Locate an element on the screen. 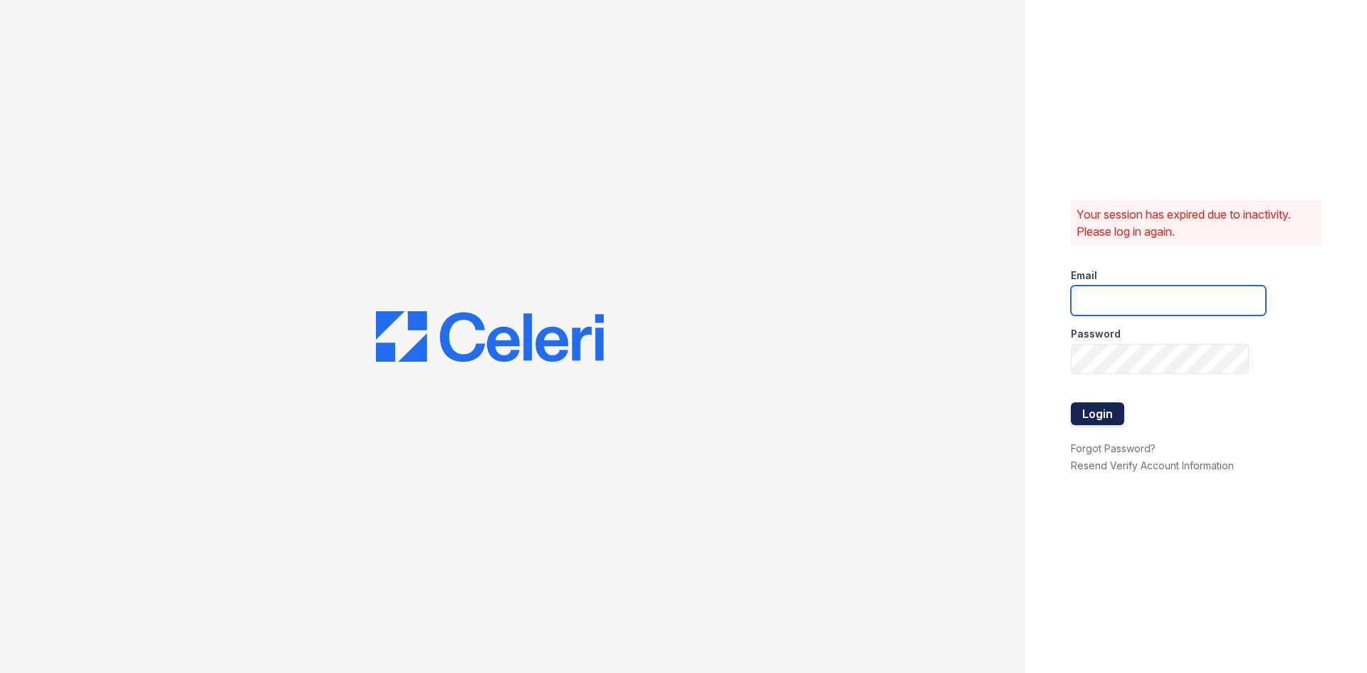 The height and width of the screenshot is (673, 1367). button: Login is located at coordinates (1097, 414).